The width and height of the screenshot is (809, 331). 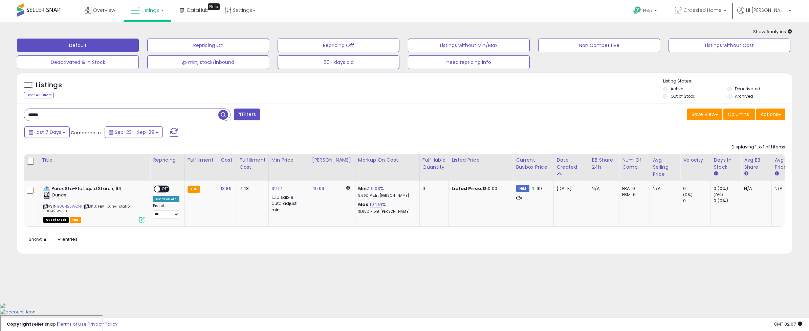 I want to click on p: Listing States:, so click(x=728, y=81).